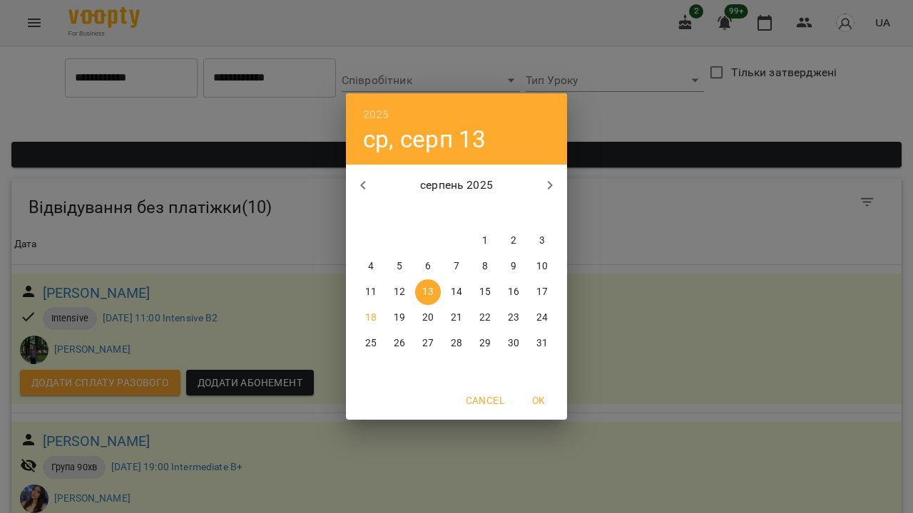  I want to click on p: 14, so click(456, 292).